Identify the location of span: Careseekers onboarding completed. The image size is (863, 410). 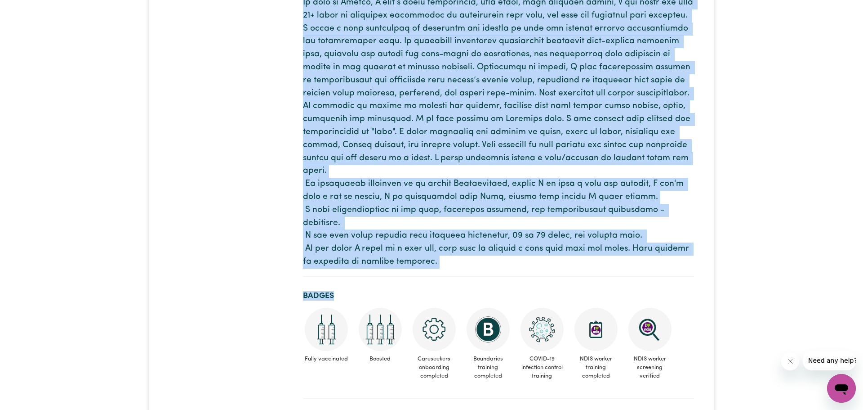
(434, 367).